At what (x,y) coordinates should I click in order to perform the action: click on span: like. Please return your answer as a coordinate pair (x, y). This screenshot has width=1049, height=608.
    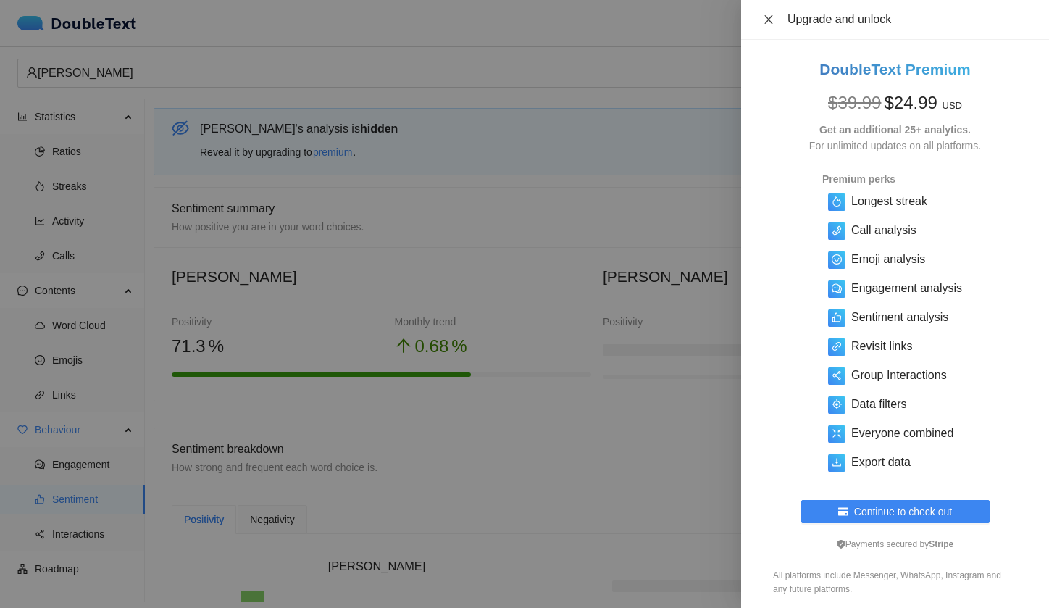
    Looking at the image, I should click on (837, 317).